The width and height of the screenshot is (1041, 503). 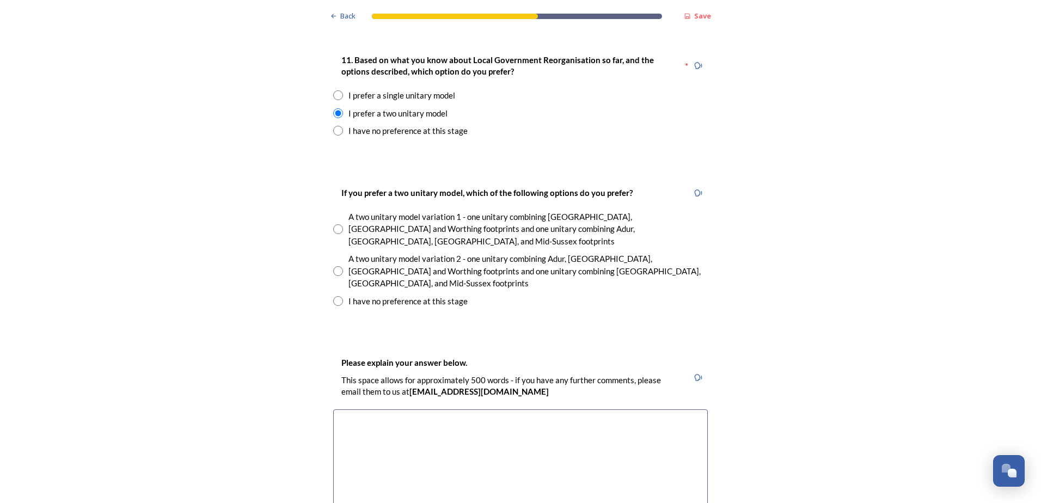 I want to click on div: I prefer a single unitary model, so click(x=402, y=95).